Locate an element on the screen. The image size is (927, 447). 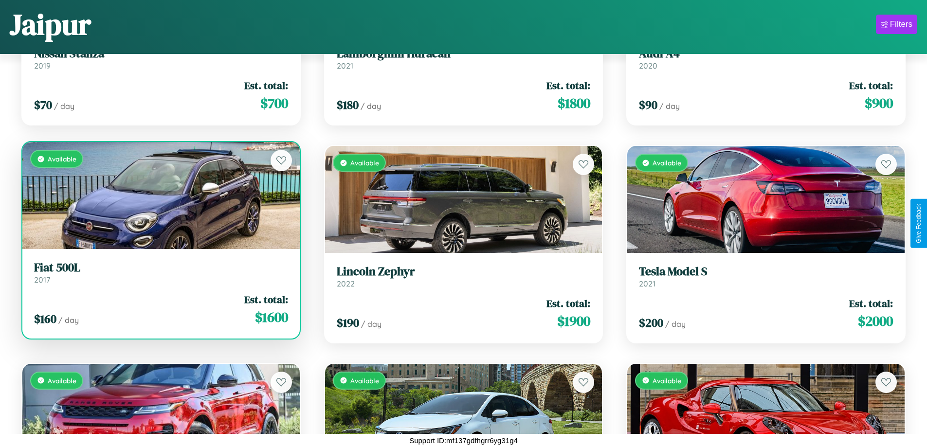
span: $ 180 is located at coordinates (347, 105).